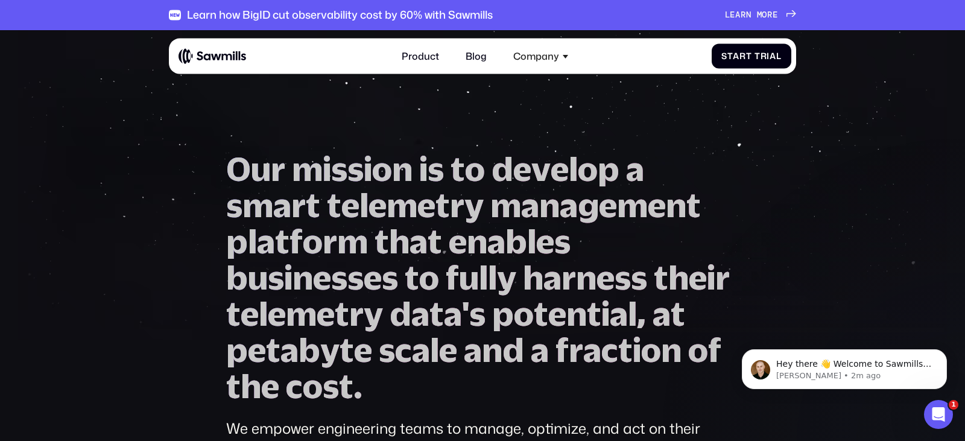 Image resolution: width=965 pixels, height=441 pixels. Describe the element at coordinates (130, 40) in the screenshot. I see `p: Hey there 👋 Welcome to Sawmills. The smart telemetry management platform that solves cost, qualit...` at that location.